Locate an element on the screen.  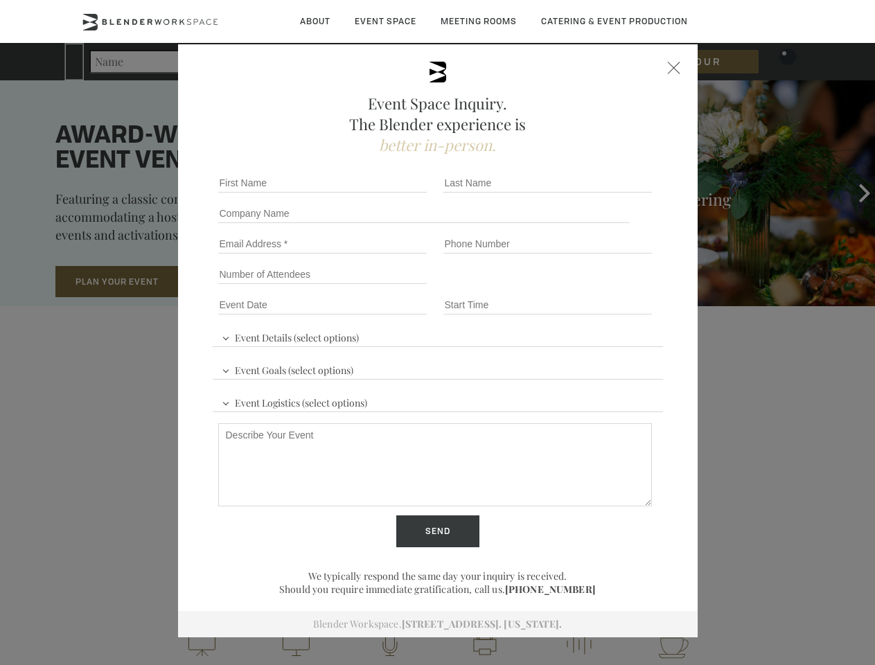
p: We typically respond the same day your inquiry is received. is located at coordinates (438, 576).